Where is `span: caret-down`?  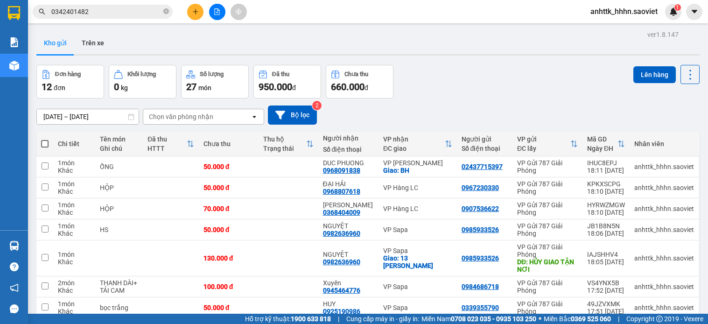
span: caret-down is located at coordinates (695, 12).